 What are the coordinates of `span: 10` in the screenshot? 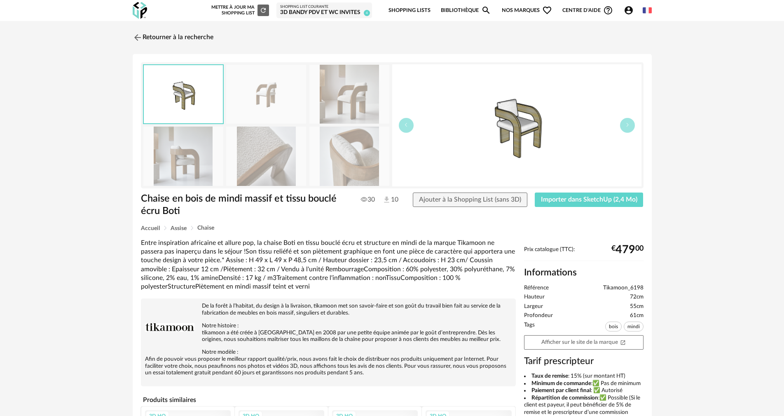 It's located at (390, 200).